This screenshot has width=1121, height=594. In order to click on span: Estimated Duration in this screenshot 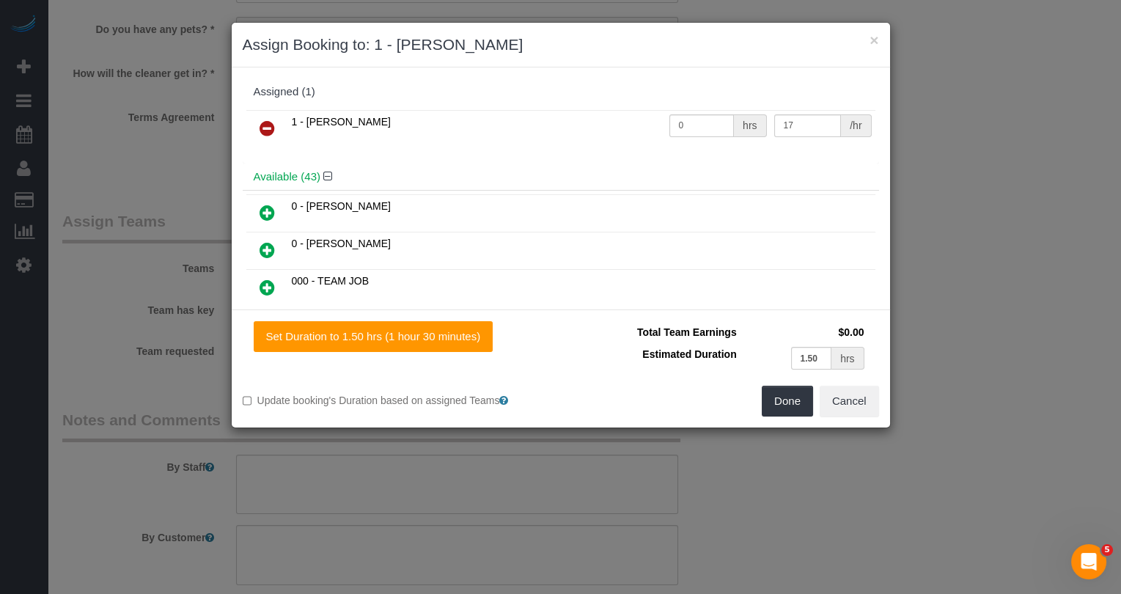, I will do `click(689, 354)`.